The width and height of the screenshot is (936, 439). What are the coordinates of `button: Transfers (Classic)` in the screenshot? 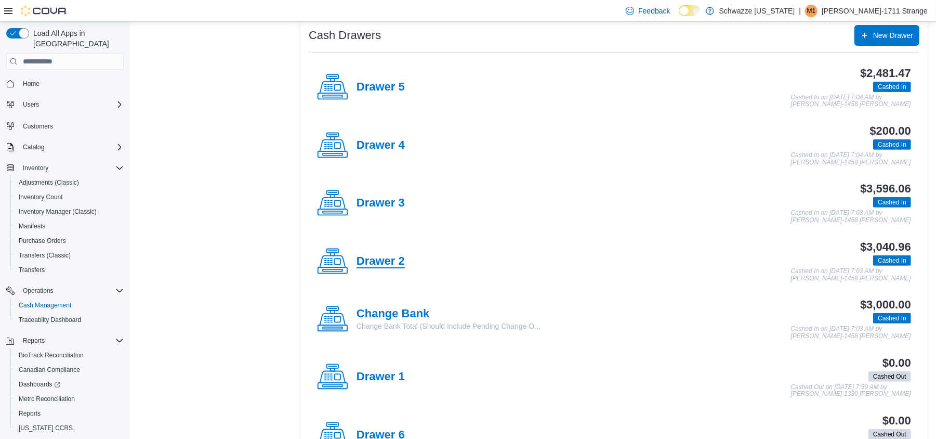 It's located at (69, 255).